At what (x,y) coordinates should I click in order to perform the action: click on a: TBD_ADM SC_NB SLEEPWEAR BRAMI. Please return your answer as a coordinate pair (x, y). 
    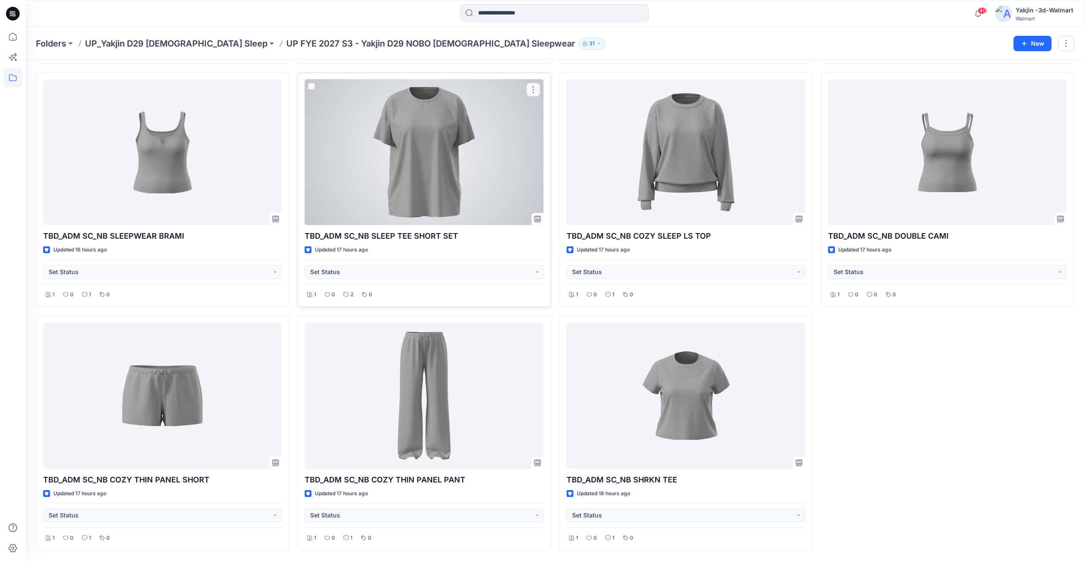
    Looking at the image, I should click on (162, 152).